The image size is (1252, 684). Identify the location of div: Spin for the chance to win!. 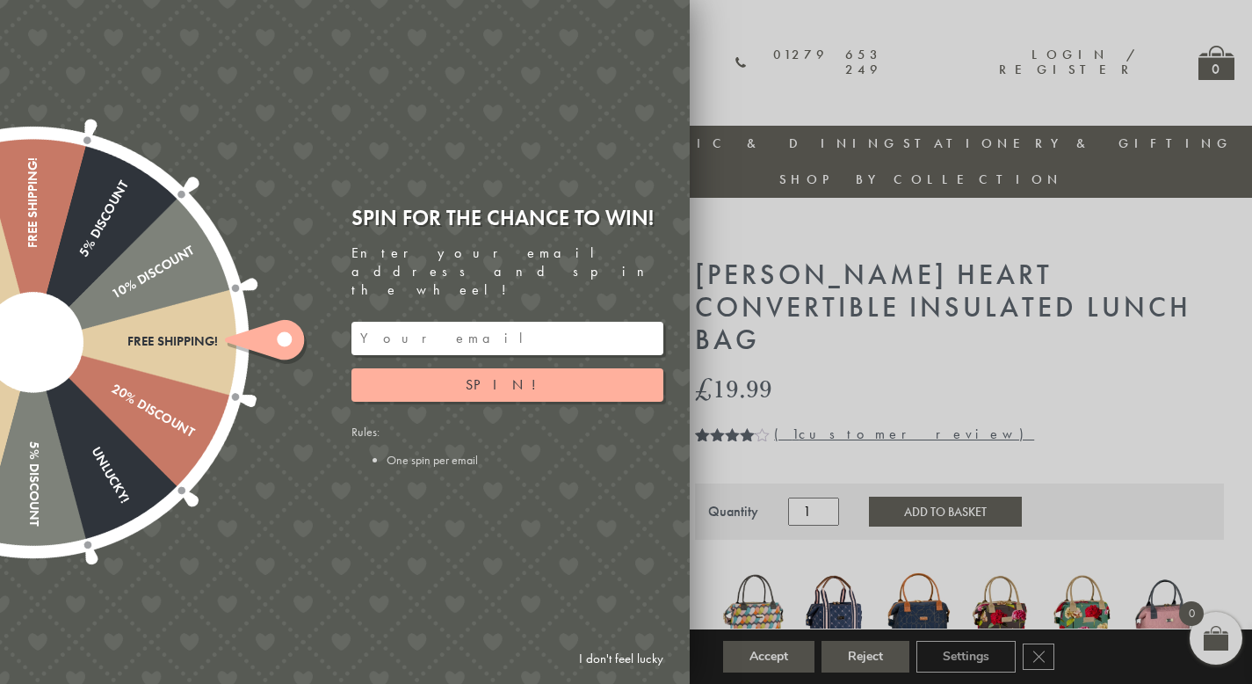
(507, 217).